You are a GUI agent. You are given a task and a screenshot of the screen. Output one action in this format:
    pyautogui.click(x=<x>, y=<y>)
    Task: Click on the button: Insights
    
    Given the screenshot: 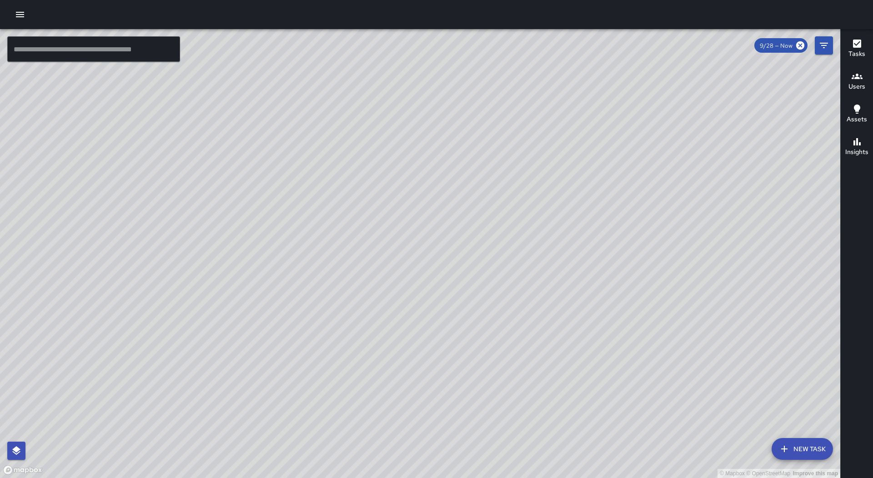 What is the action you would take?
    pyautogui.click(x=857, y=147)
    